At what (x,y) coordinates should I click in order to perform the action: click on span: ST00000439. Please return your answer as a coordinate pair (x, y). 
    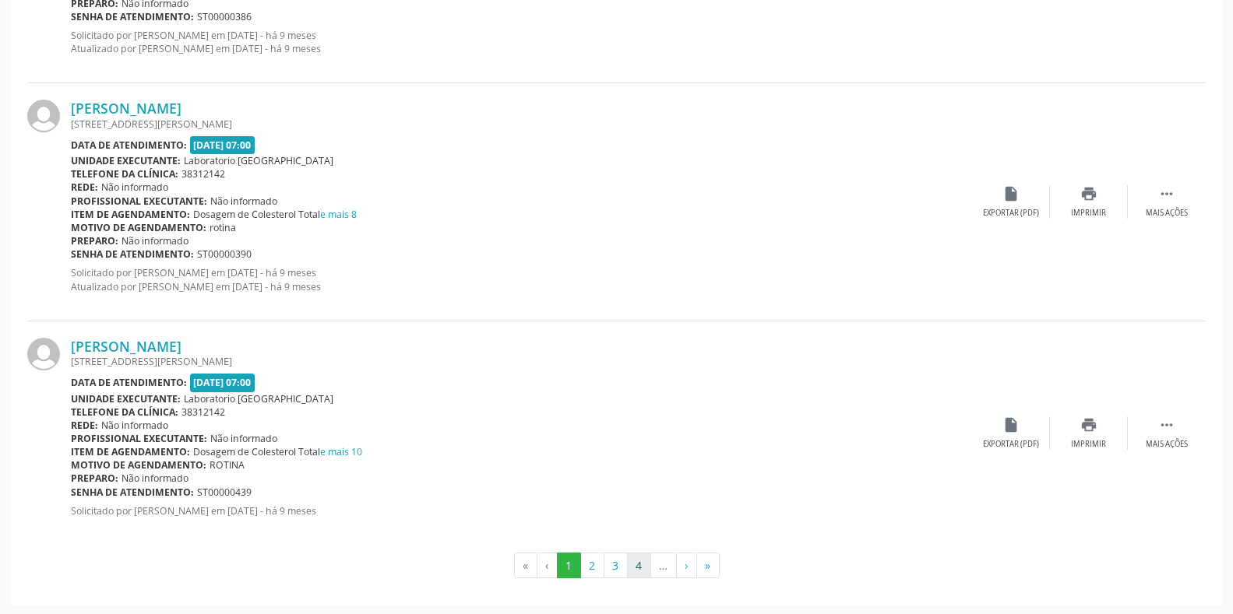
    Looking at the image, I should click on (224, 492).